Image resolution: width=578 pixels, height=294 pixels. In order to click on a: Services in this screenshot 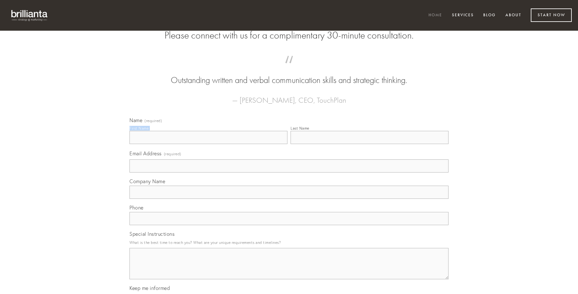, I will do `click(463, 15)`.